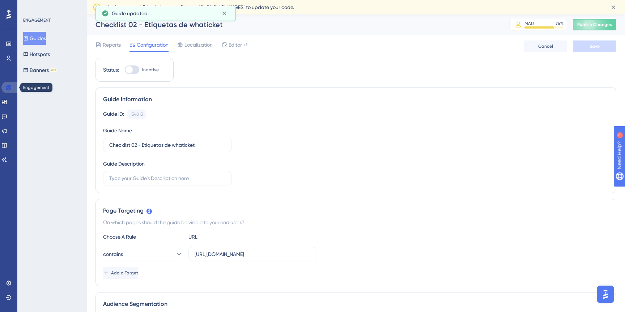 This screenshot has height=312, width=625. I want to click on button: Hotspots, so click(37, 54).